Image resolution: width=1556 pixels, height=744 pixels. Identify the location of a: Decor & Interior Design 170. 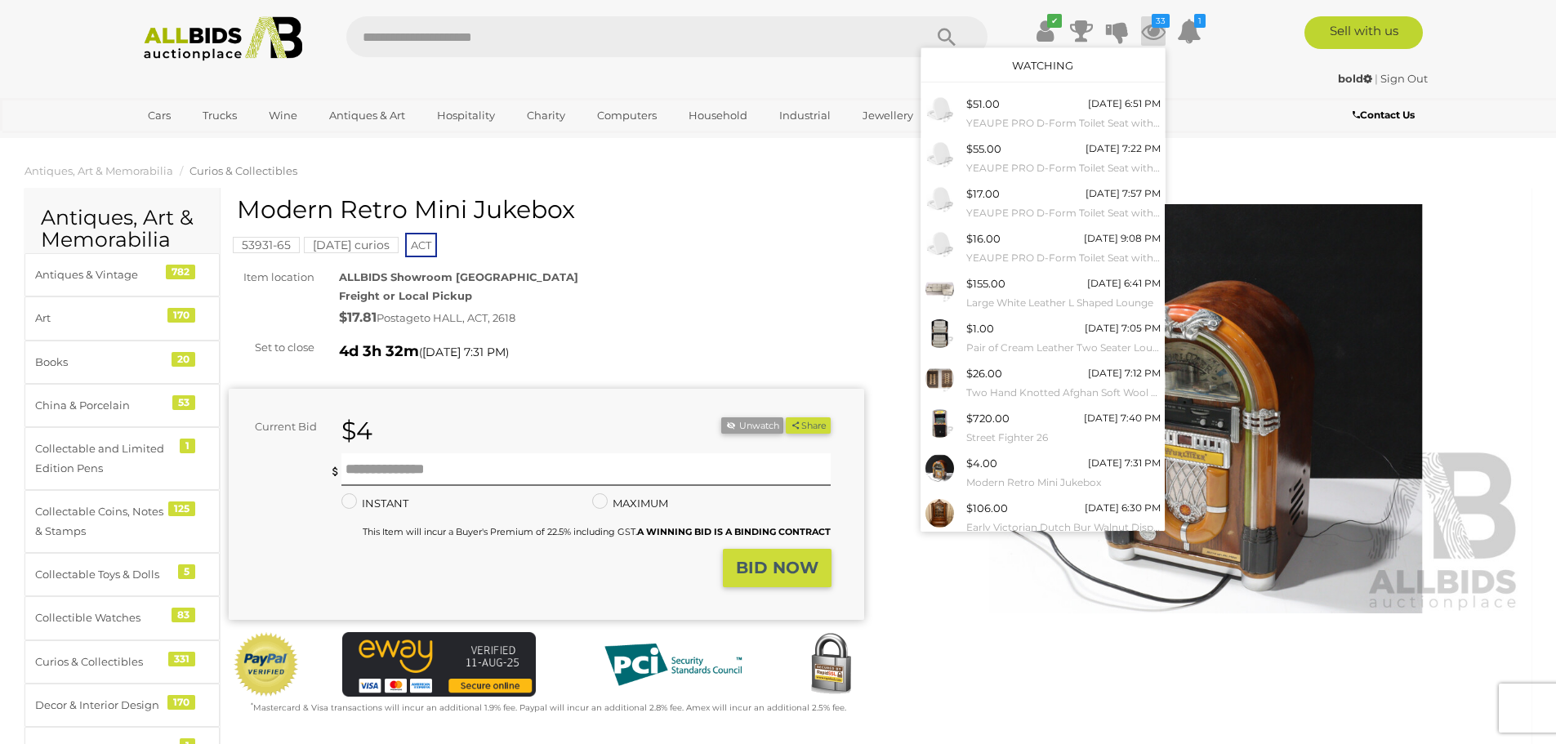
(122, 705).